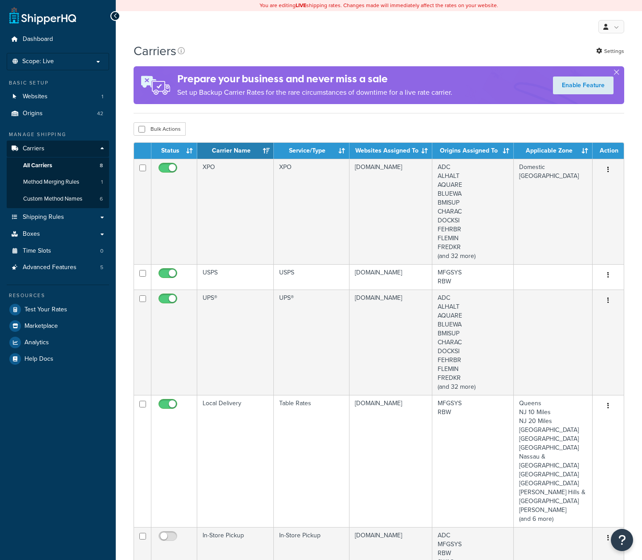  I want to click on img: ad-rules-rateshop-fe6ec290ccb7230408bd80ed9643f0289d75e0ffd9eb532fc0e269fcd187b520.png, so click(155, 85).